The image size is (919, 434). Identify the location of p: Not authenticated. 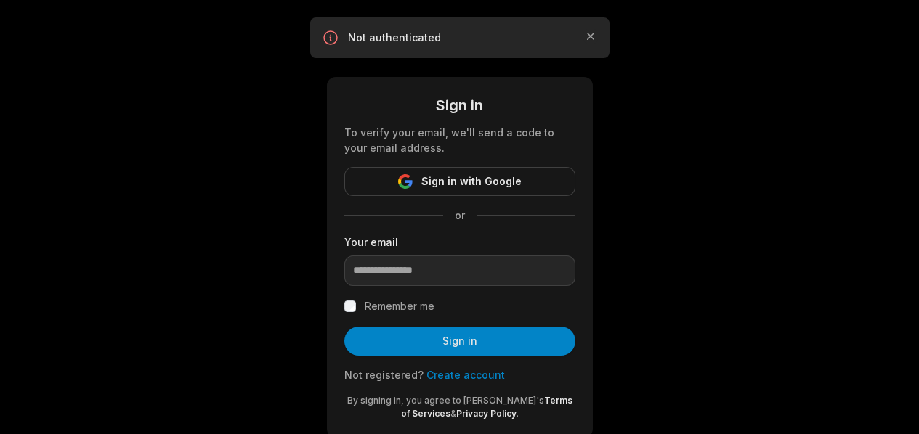
(460, 38).